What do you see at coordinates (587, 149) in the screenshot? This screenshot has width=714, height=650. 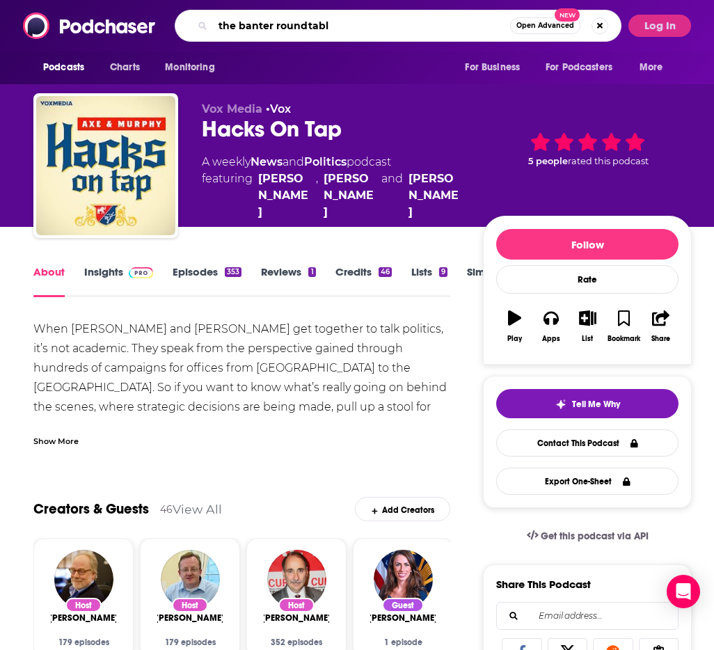 I see `div: 5 peoplerated this podcast` at bounding box center [587, 149].